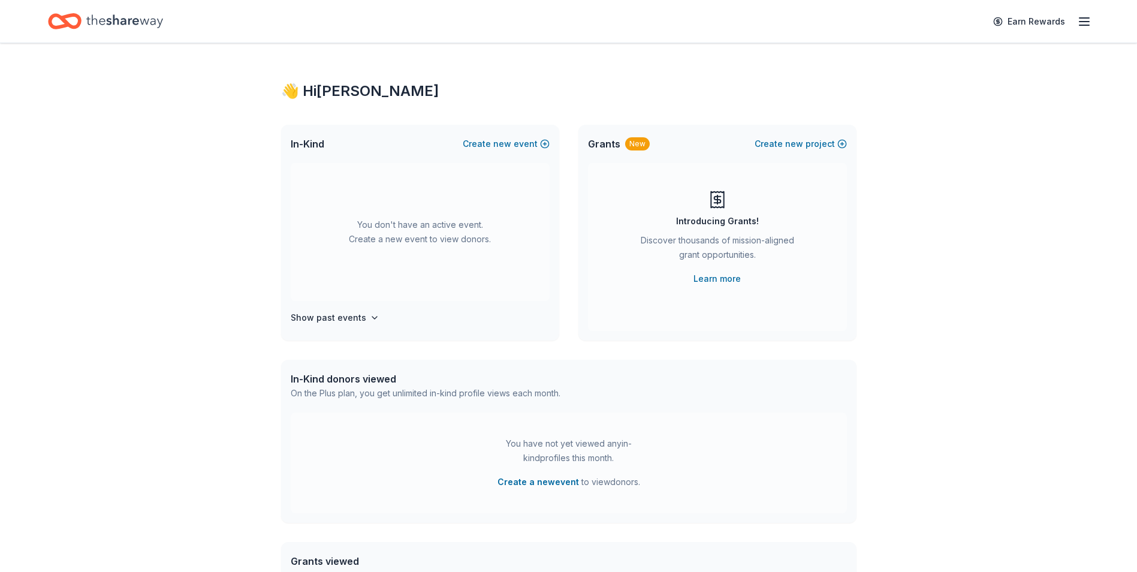 Image resolution: width=1137 pixels, height=572 pixels. I want to click on div: New, so click(637, 144).